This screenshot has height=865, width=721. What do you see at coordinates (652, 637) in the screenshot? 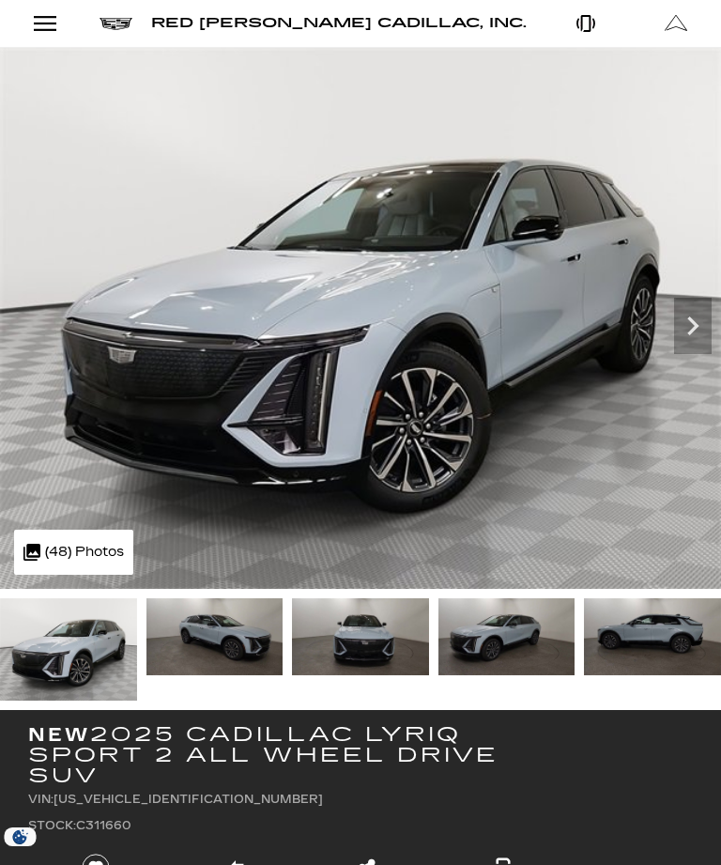
I see `img: New 2025 Nimbus Metallic Cadillac Sport 2 image 5` at bounding box center [652, 637].